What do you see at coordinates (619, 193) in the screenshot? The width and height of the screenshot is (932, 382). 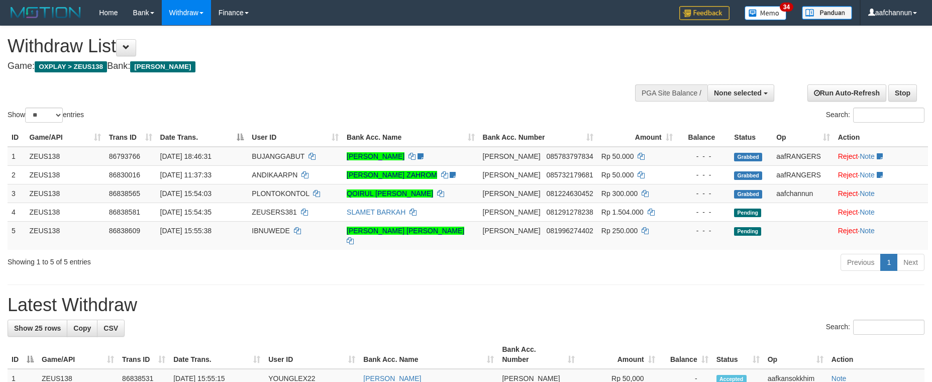 I see `span: Rp 300.000` at bounding box center [619, 193].